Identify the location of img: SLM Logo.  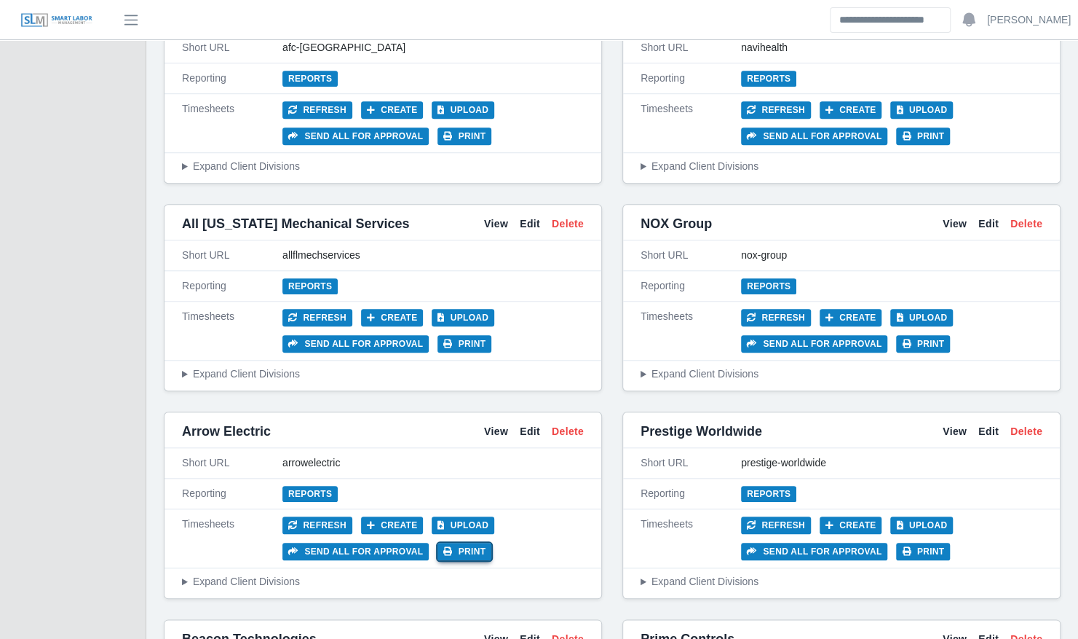
(57, 20).